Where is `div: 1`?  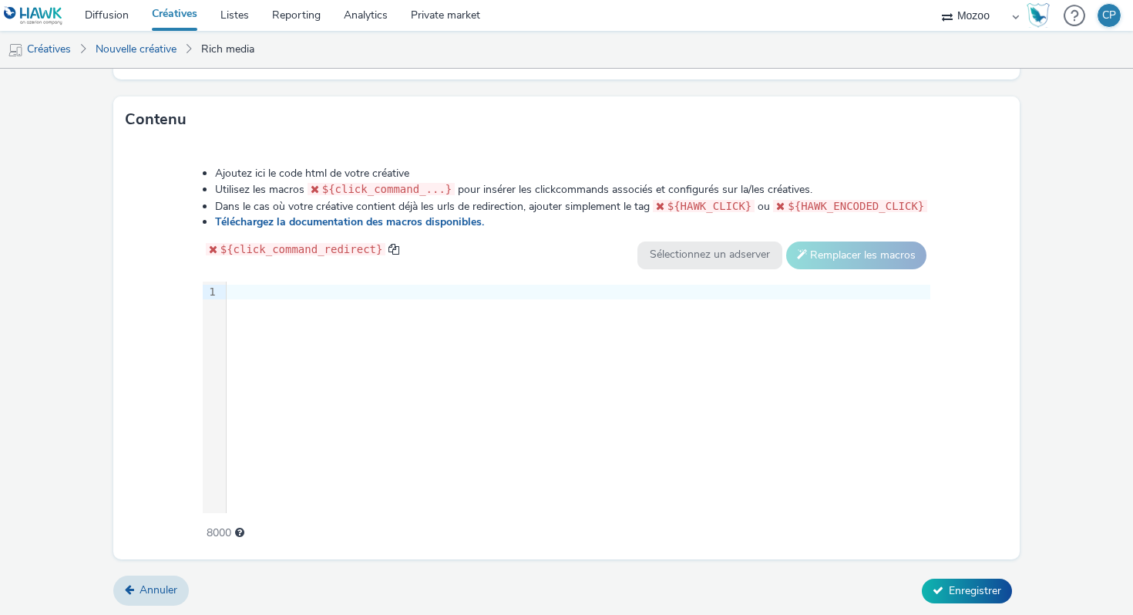 div: 1 is located at coordinates (211, 292).